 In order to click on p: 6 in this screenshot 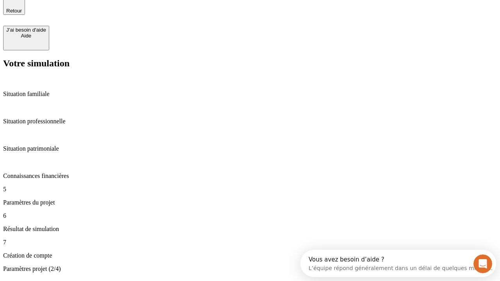, I will do `click(250, 216)`.